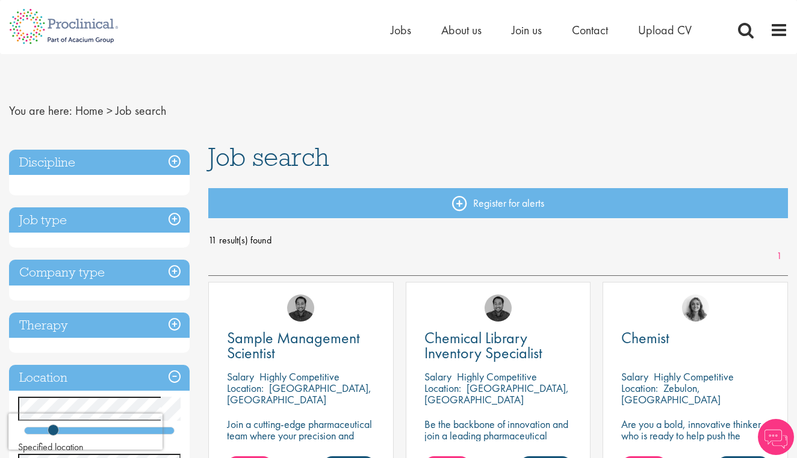 The height and width of the screenshot is (458, 797). What do you see at coordinates (590, 30) in the screenshot?
I see `span: Contact` at bounding box center [590, 30].